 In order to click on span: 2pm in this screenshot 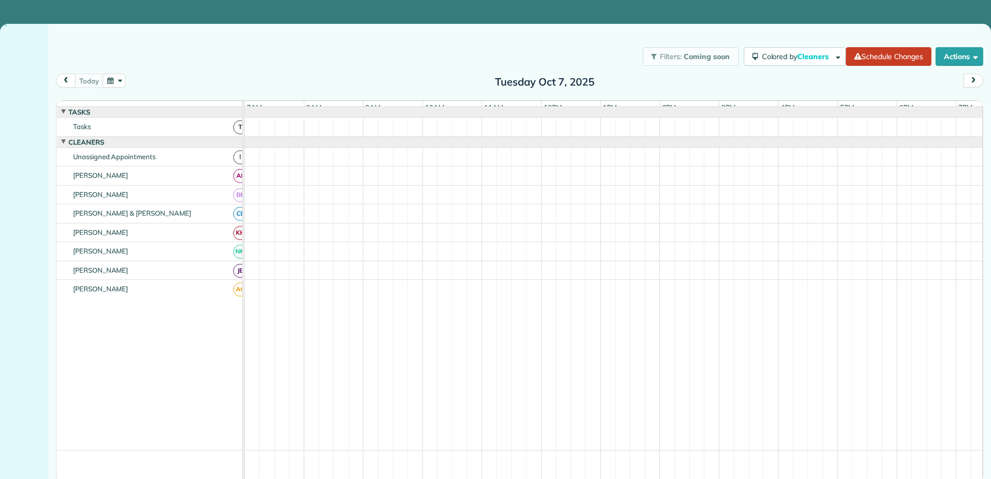, I will do `click(669, 107)`.